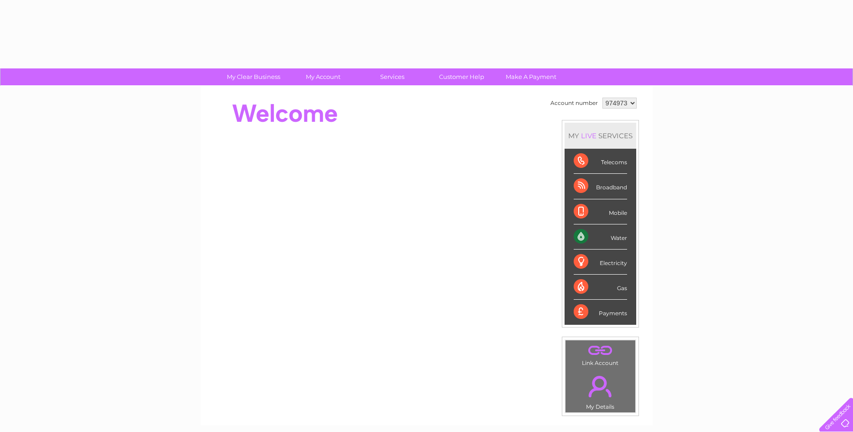 The image size is (853, 432). What do you see at coordinates (323, 77) in the screenshot?
I see `a: My Account` at bounding box center [323, 77].